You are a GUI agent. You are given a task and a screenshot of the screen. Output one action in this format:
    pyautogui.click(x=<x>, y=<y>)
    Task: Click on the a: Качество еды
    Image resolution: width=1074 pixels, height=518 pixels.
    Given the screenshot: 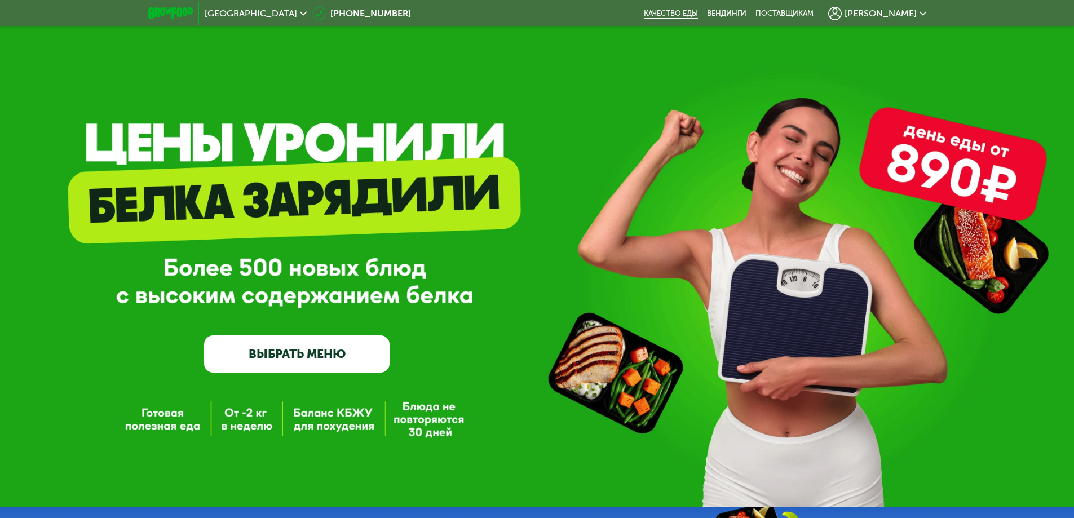 What is the action you would take?
    pyautogui.click(x=671, y=14)
    